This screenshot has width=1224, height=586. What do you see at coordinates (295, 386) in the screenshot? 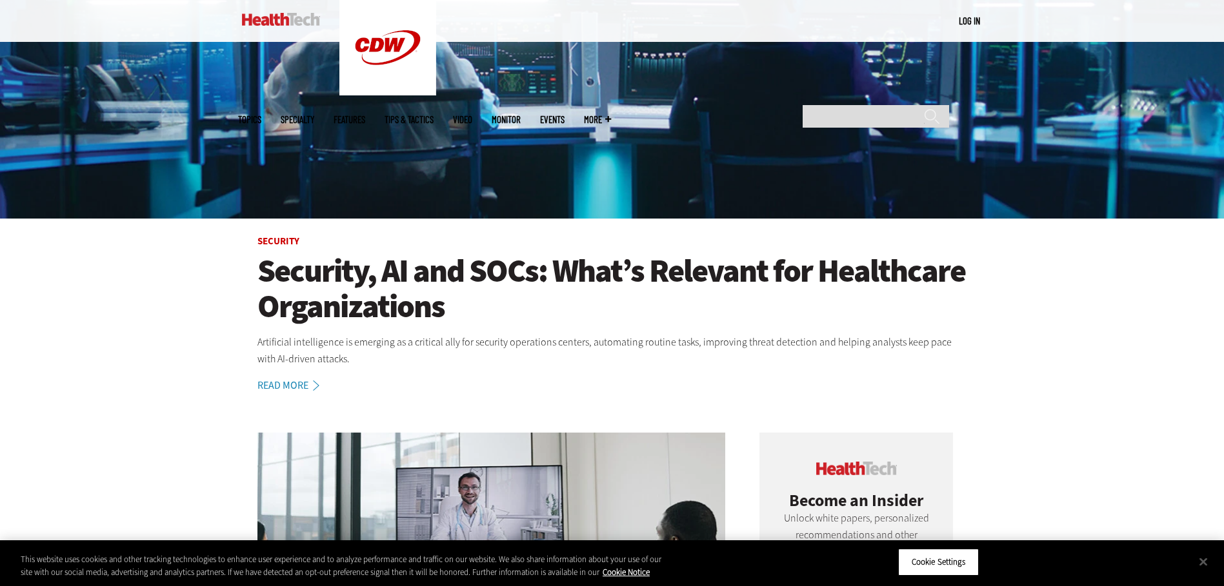
I see `a: Read More` at bounding box center [295, 386].